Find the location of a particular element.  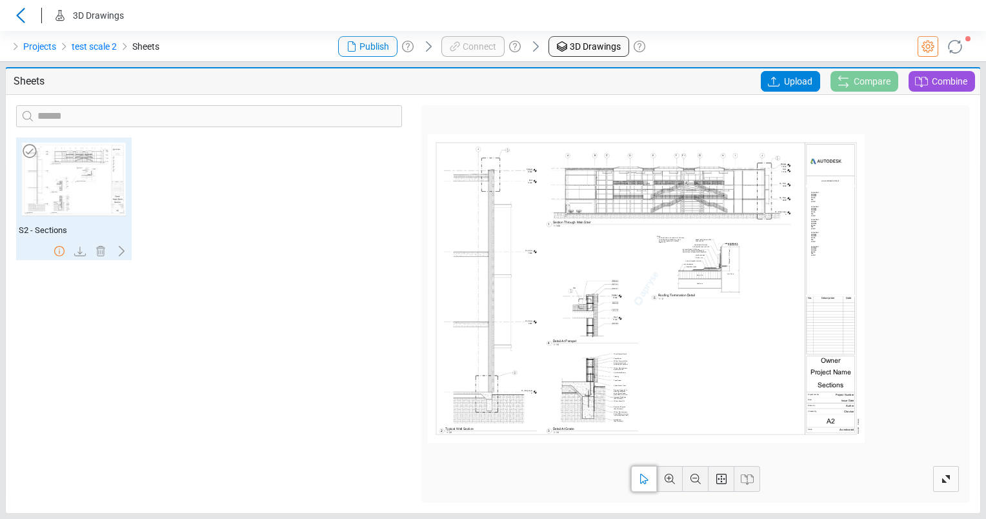

a: 3D Drawings is located at coordinates (589, 46).